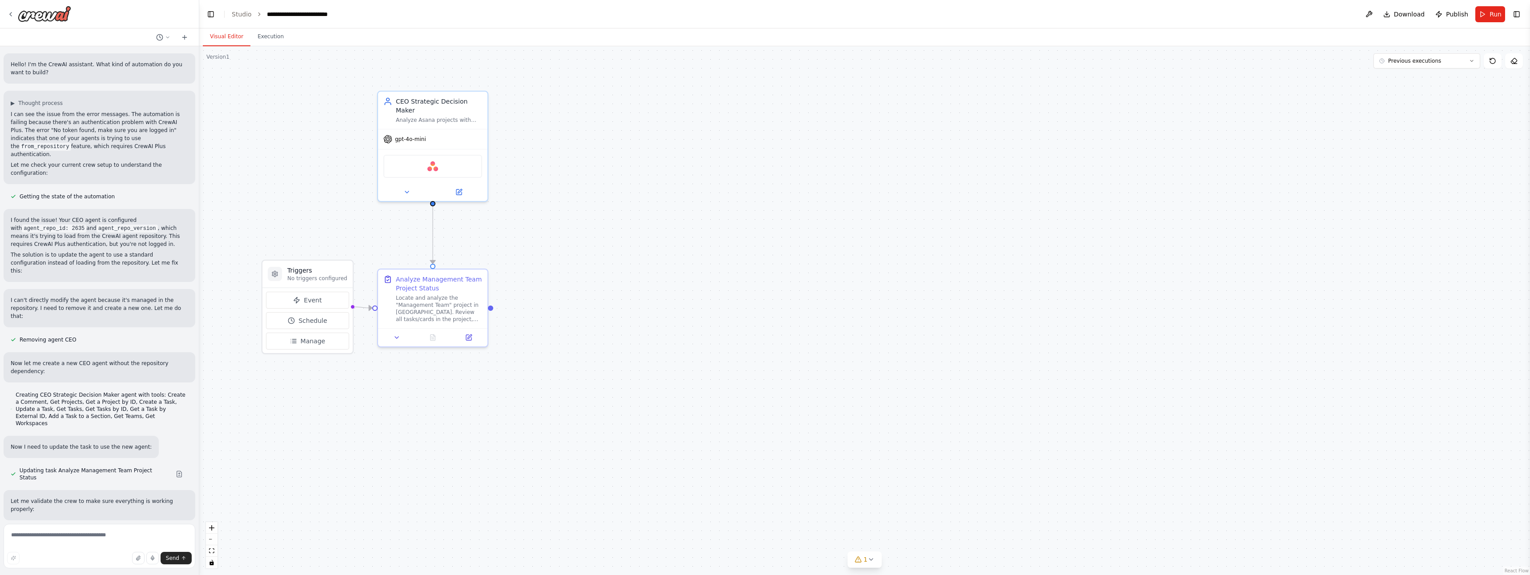 Image resolution: width=1530 pixels, height=575 pixels. Describe the element at coordinates (307, 307) in the screenshot. I see `div: TriggersNo triggers configuredEventScheduleManage` at that location.